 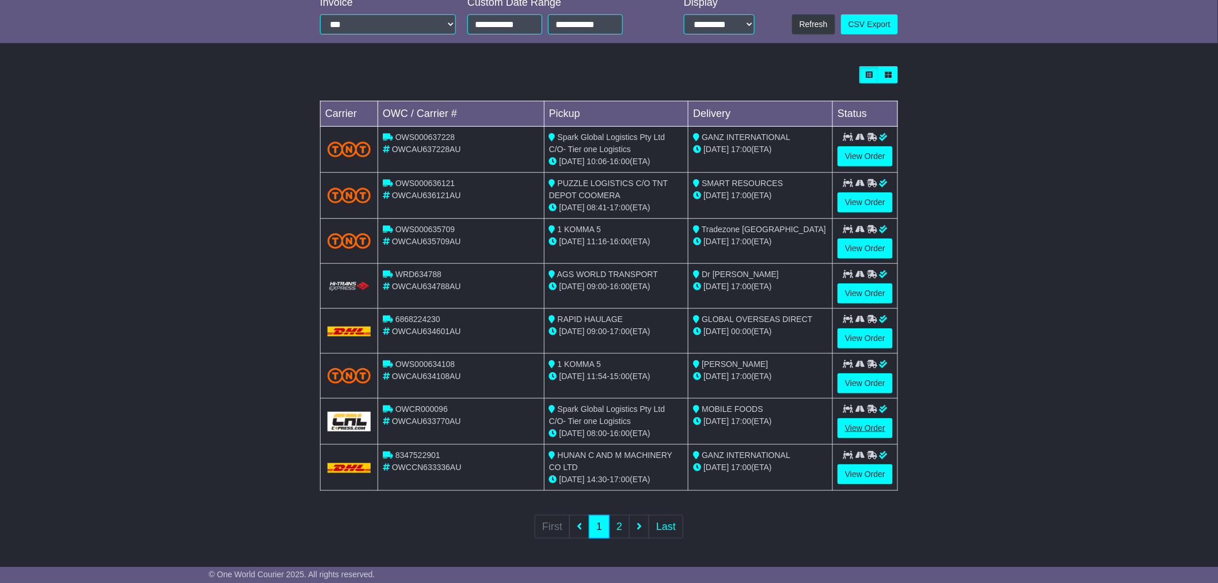 What do you see at coordinates (427, 149) in the screenshot?
I see `span: OWCAU637228AU` at bounding box center [427, 149].